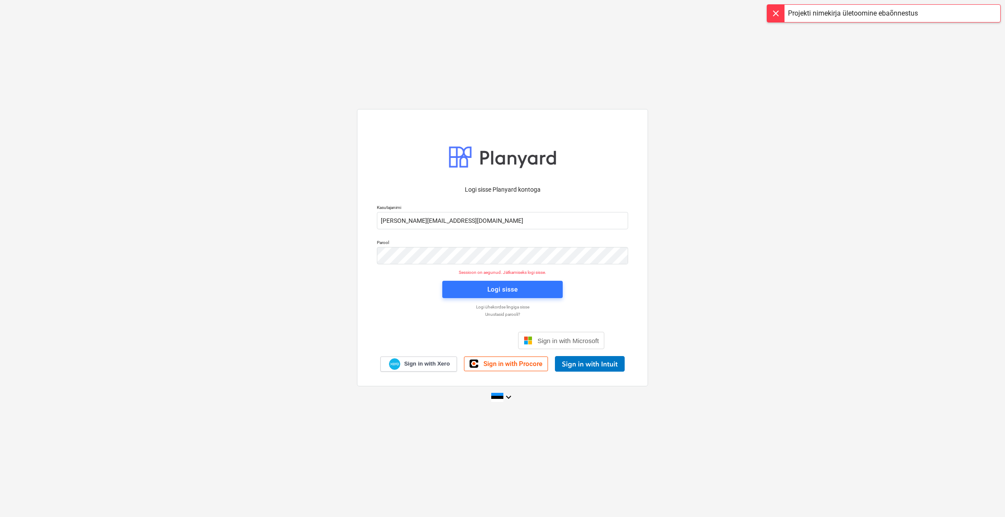  I want to click on p: Sessioon on aegunud. Jätkamiseks logi sisse., so click(502, 272).